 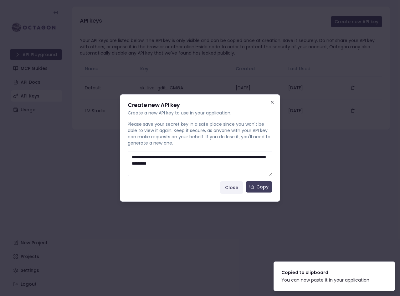 I want to click on p: Create a new API key to use in your application., so click(x=200, y=113).